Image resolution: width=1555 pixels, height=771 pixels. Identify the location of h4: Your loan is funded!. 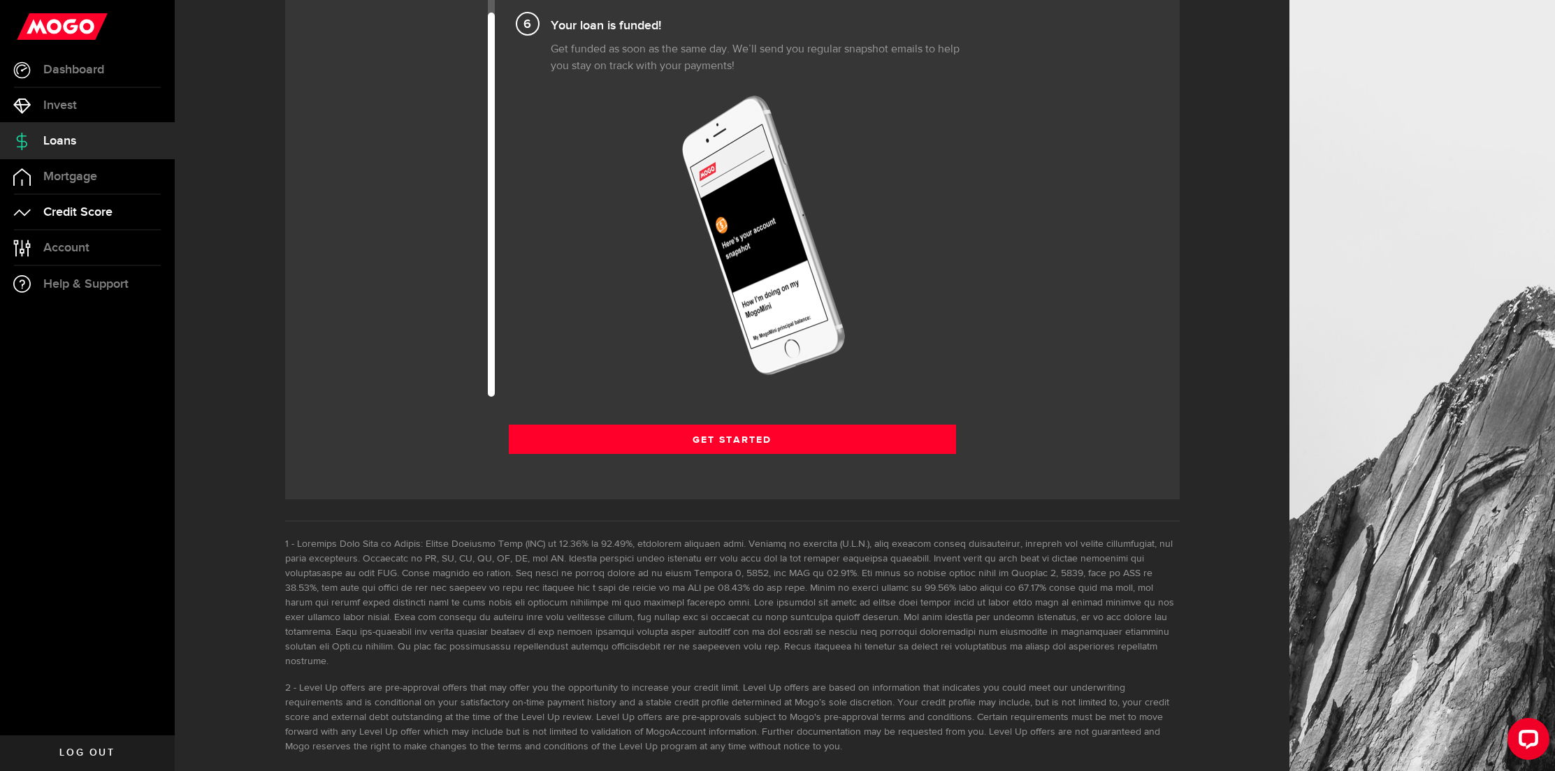
(764, 24).